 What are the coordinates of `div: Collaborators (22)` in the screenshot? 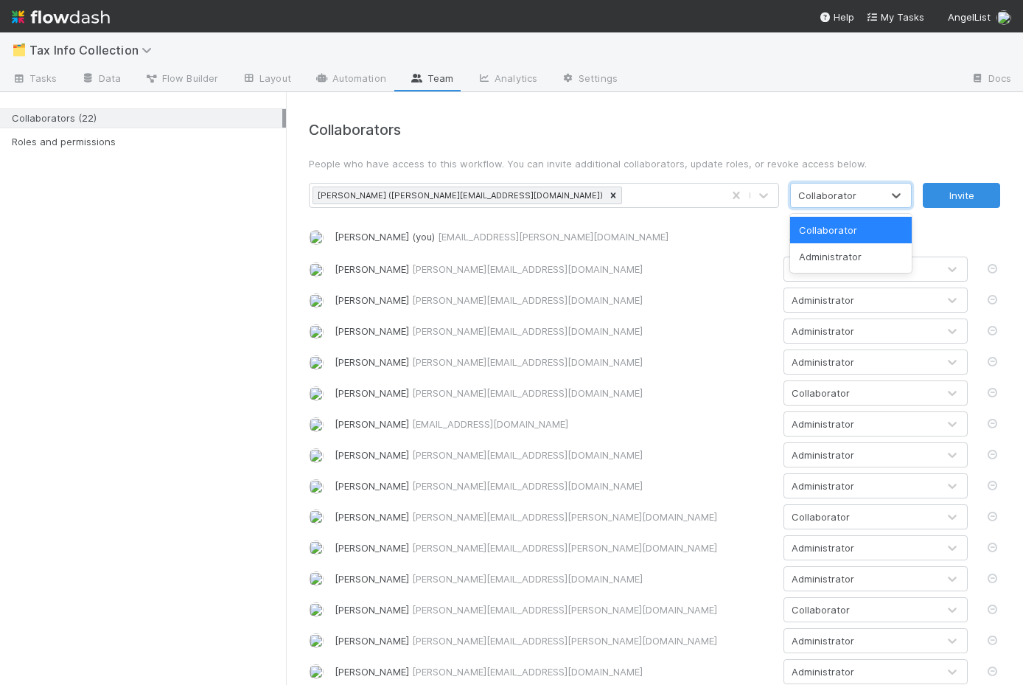 It's located at (147, 118).